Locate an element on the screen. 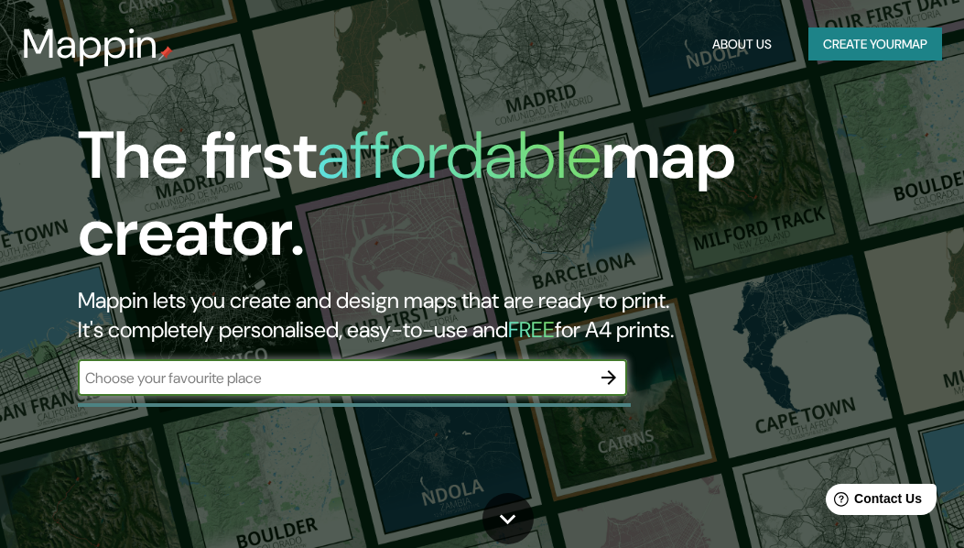 Image resolution: width=964 pixels, height=548 pixels. img: mappin-pin is located at coordinates (166, 53).